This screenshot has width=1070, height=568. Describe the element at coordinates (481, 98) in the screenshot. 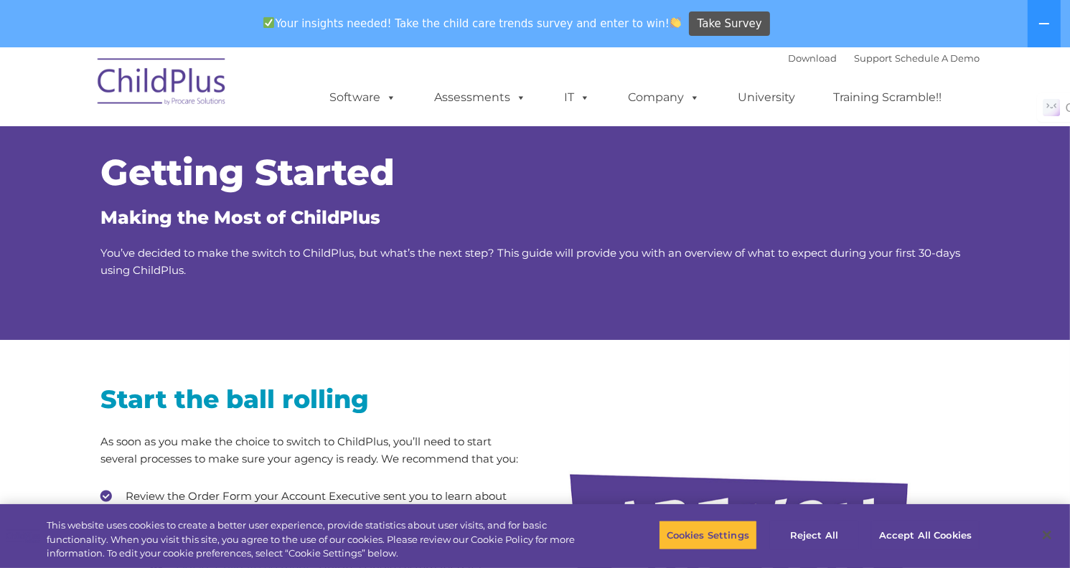

I see `a: Assessments` at that location.